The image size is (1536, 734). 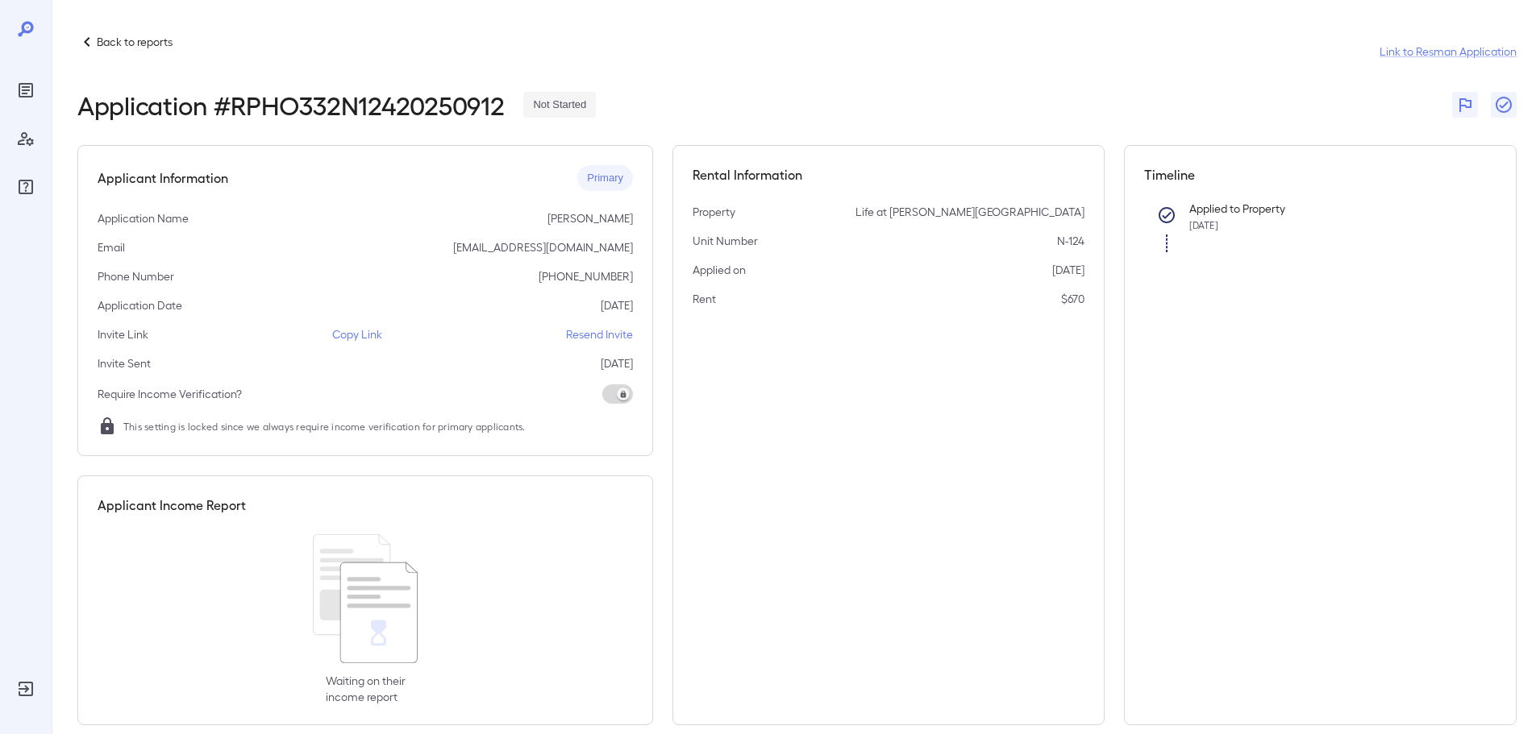 What do you see at coordinates (123, 335) in the screenshot?
I see `p: Invite Link` at bounding box center [123, 335].